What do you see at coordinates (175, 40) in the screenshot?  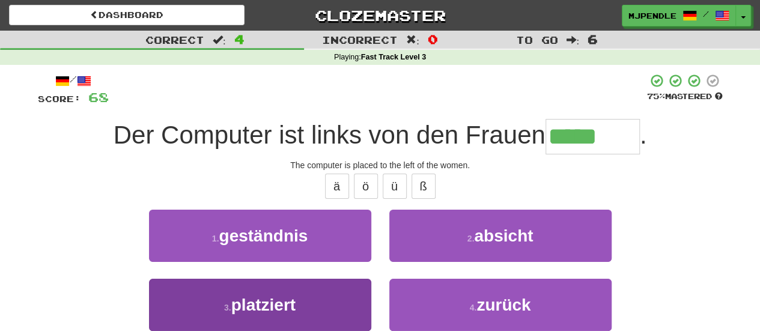 I see `span: Correct` at bounding box center [175, 40].